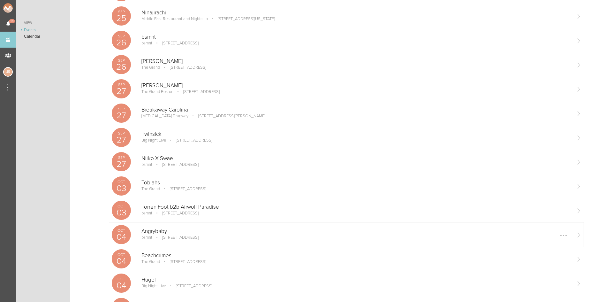  Describe the element at coordinates (356, 110) in the screenshot. I see `p: Breakaway Carolina` at that location.